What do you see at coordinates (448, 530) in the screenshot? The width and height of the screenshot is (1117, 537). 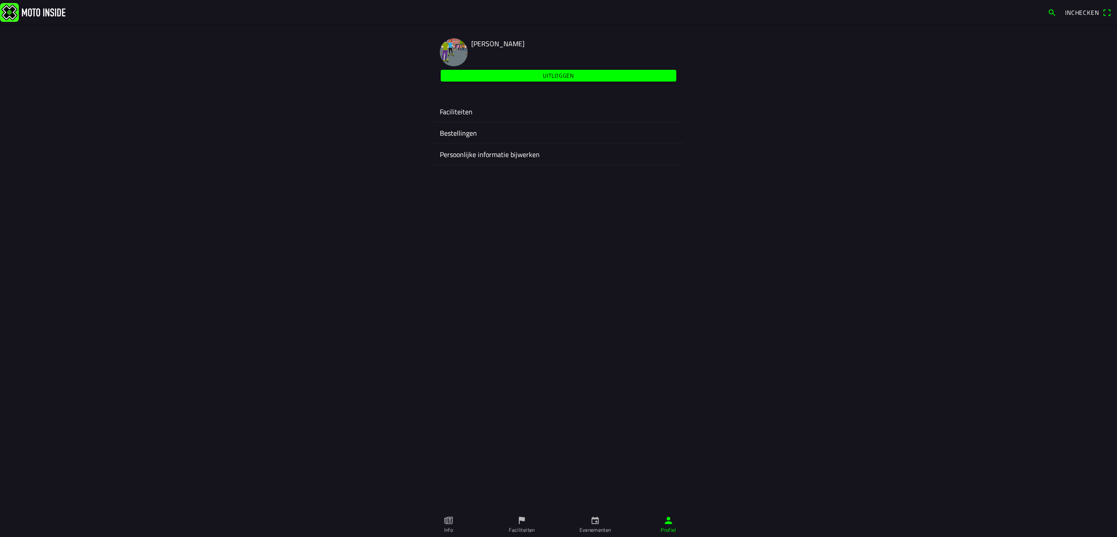 I see `ion-label: Info` at bounding box center [448, 530].